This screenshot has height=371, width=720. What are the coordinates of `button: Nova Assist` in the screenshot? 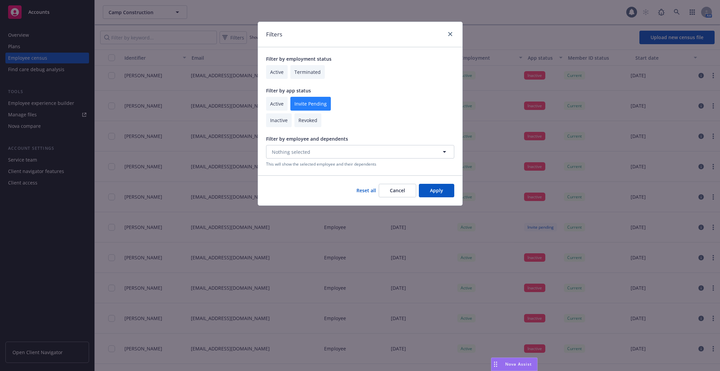 It's located at (514, 364).